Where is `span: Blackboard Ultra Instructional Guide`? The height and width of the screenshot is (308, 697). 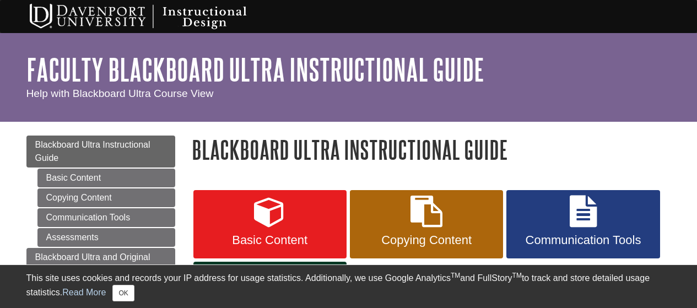 span: Blackboard Ultra Instructional Guide is located at coordinates (93, 151).